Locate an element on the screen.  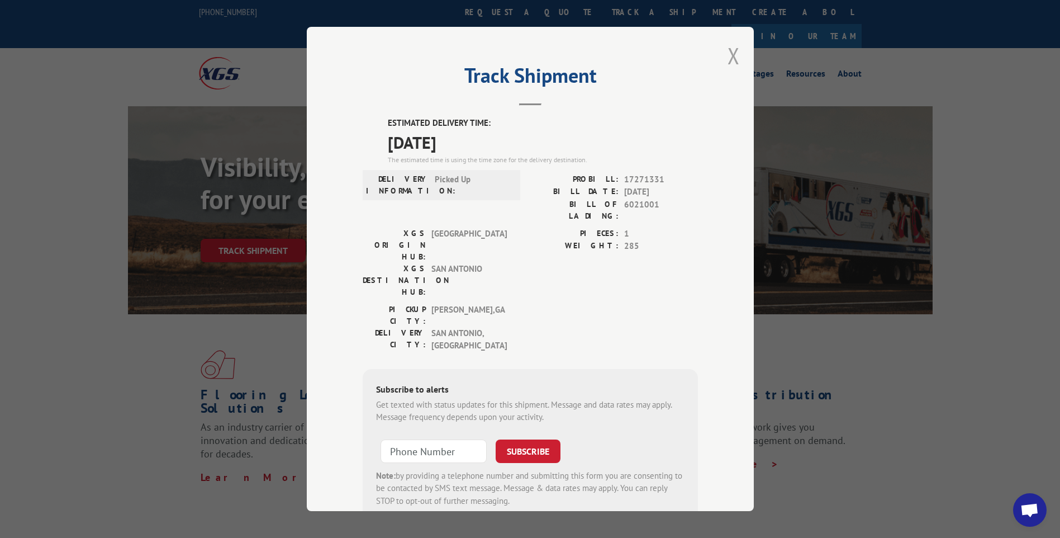
span: 285 is located at coordinates (661, 246).